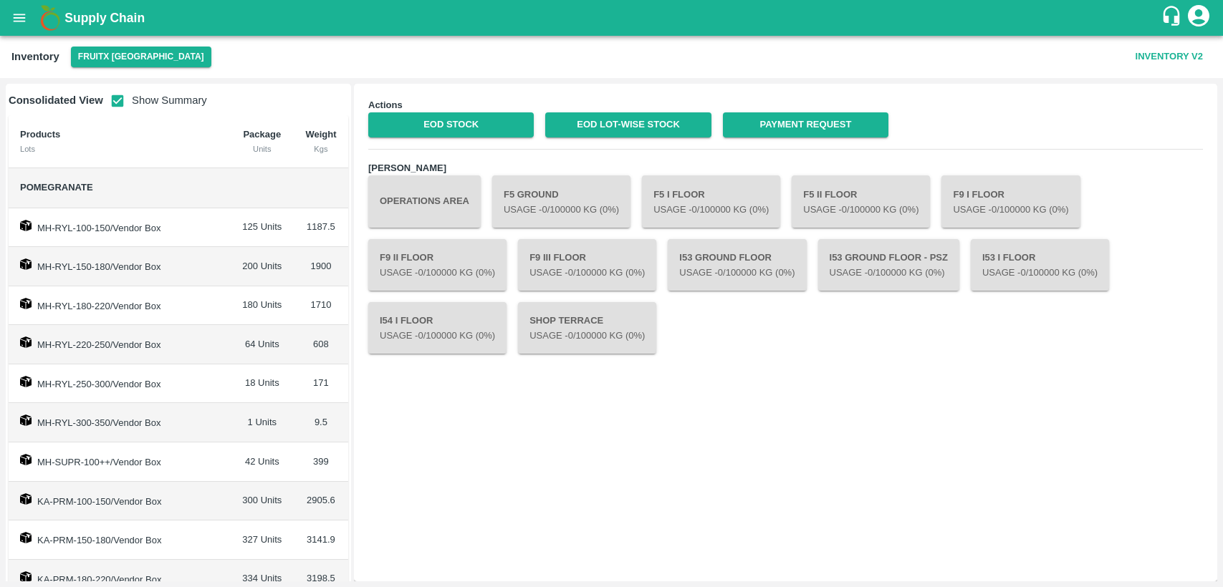 Image resolution: width=1223 pixels, height=587 pixels. Describe the element at coordinates (57, 187) in the screenshot. I see `span: Pomegranate` at that location.